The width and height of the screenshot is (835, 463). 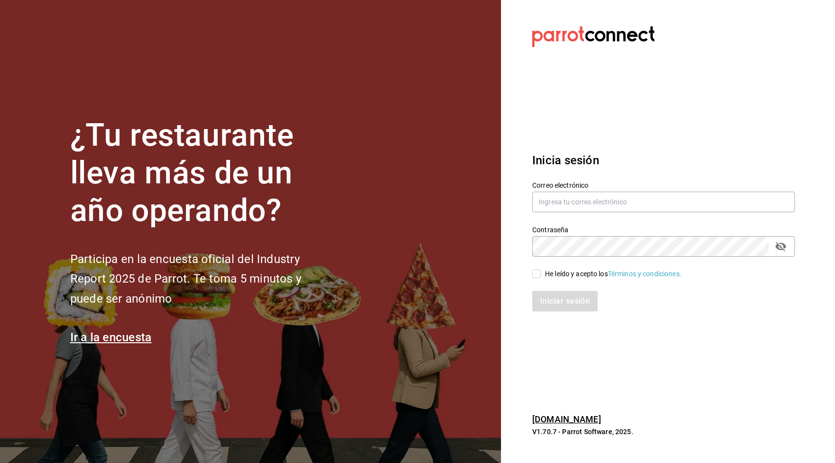 What do you see at coordinates (664, 160) in the screenshot?
I see `h3: Inicia sesión` at bounding box center [664, 160].